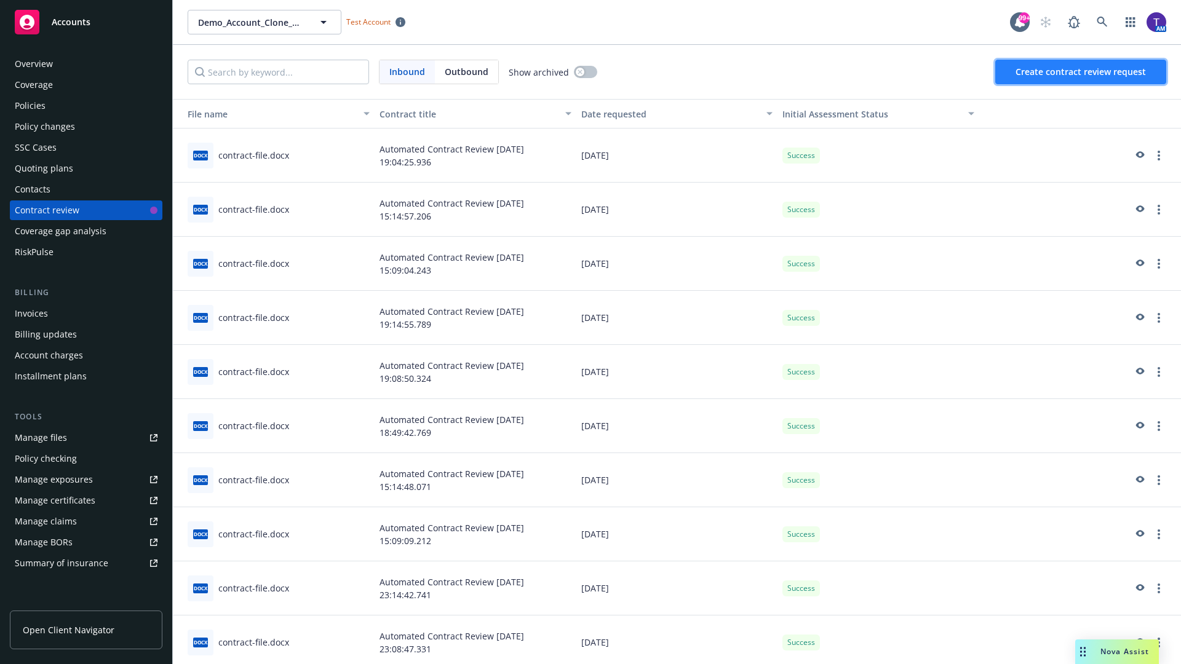 This screenshot has height=664, width=1181. What do you see at coordinates (30, 106) in the screenshot?
I see `div: Policies` at bounding box center [30, 106].